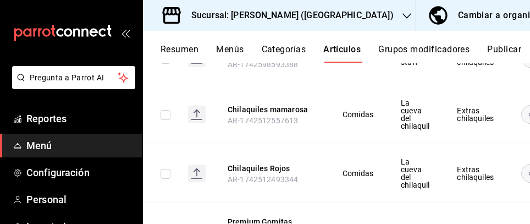 This screenshot has width=530, height=224. Describe the element at coordinates (80, 172) in the screenshot. I see `span: Configuración` at that location.